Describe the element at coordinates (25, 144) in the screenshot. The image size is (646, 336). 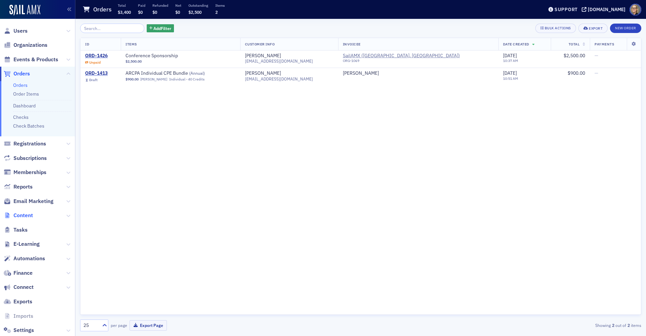
I see `a: Registrations` at that location.